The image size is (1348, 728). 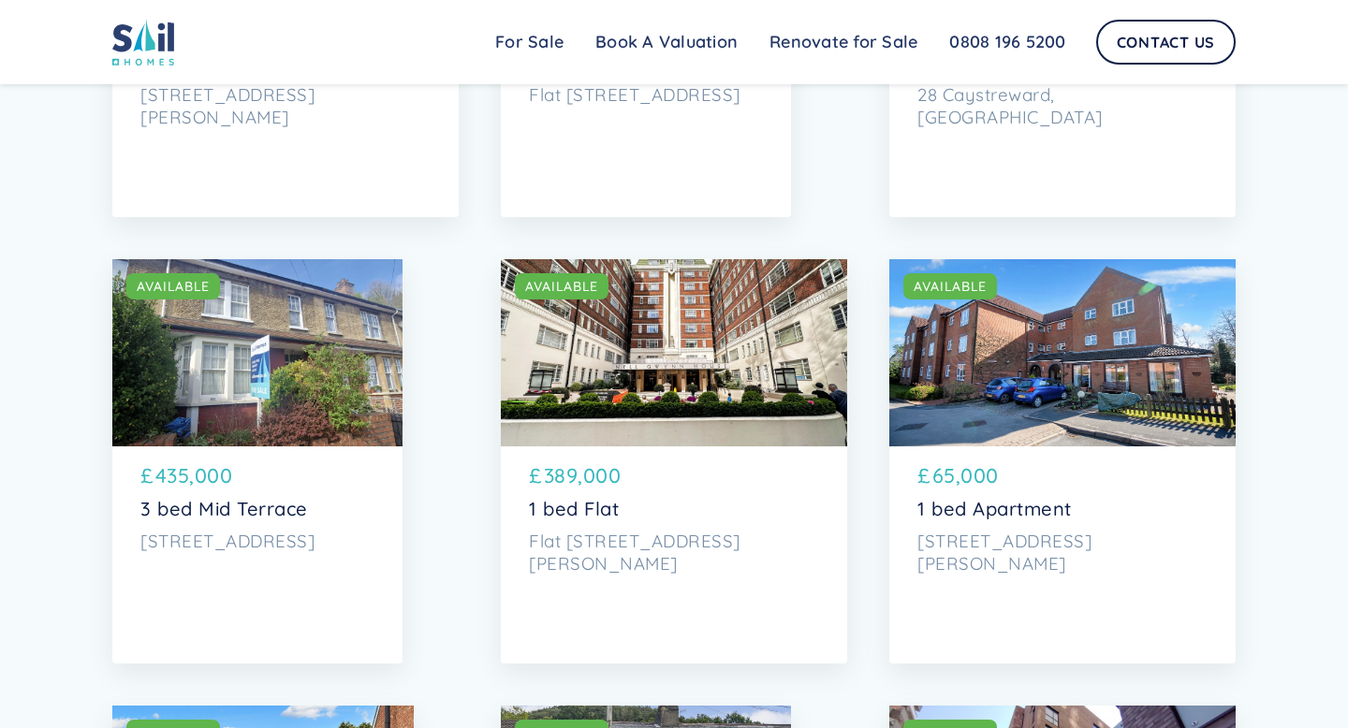 I want to click on img: tab_keywords_by_traffic_grey.svg, so click(x=194, y=116).